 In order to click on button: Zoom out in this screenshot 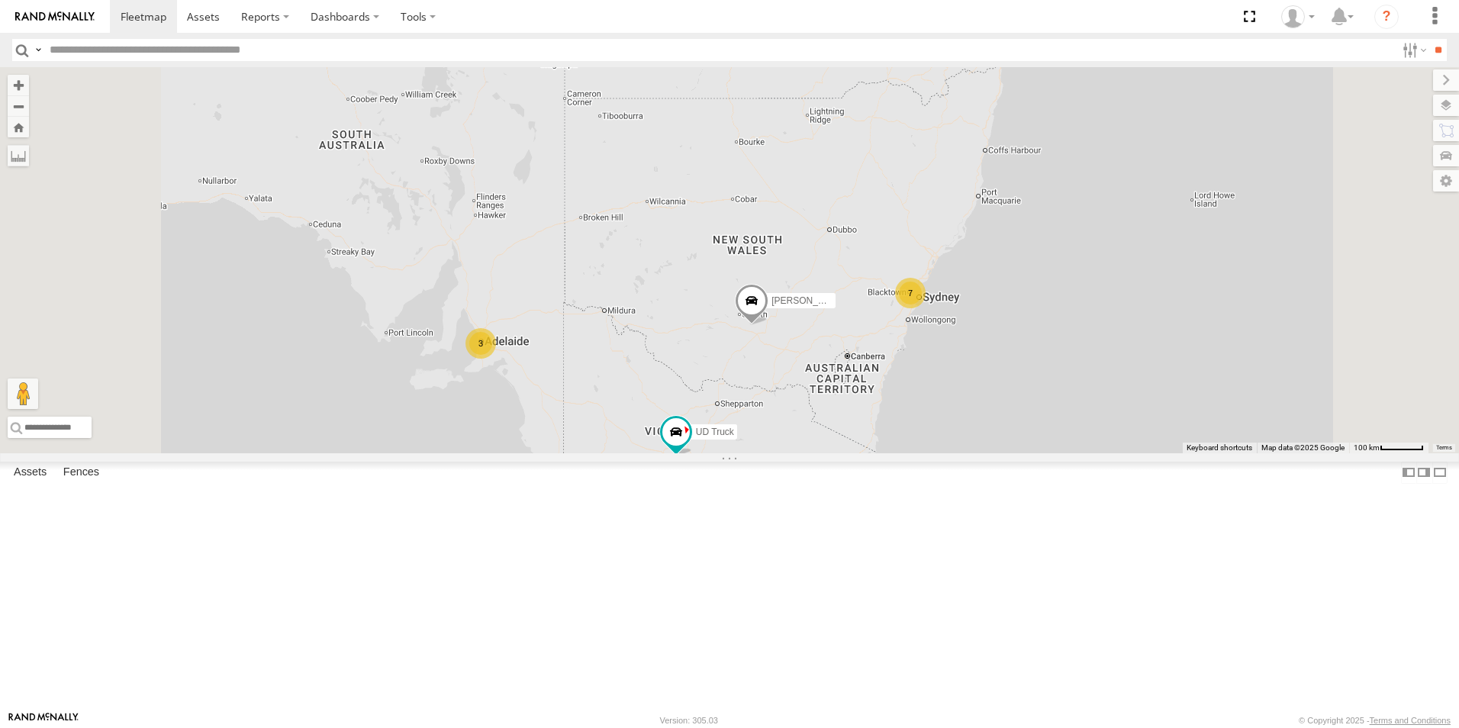, I will do `click(18, 106)`.